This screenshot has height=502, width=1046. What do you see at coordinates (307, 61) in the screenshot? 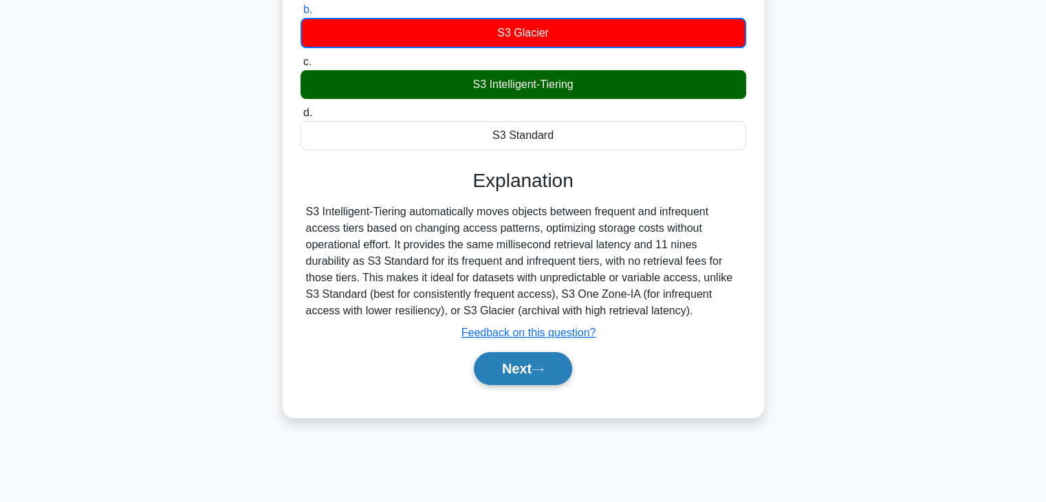
I see `span: c.` at bounding box center [307, 61].